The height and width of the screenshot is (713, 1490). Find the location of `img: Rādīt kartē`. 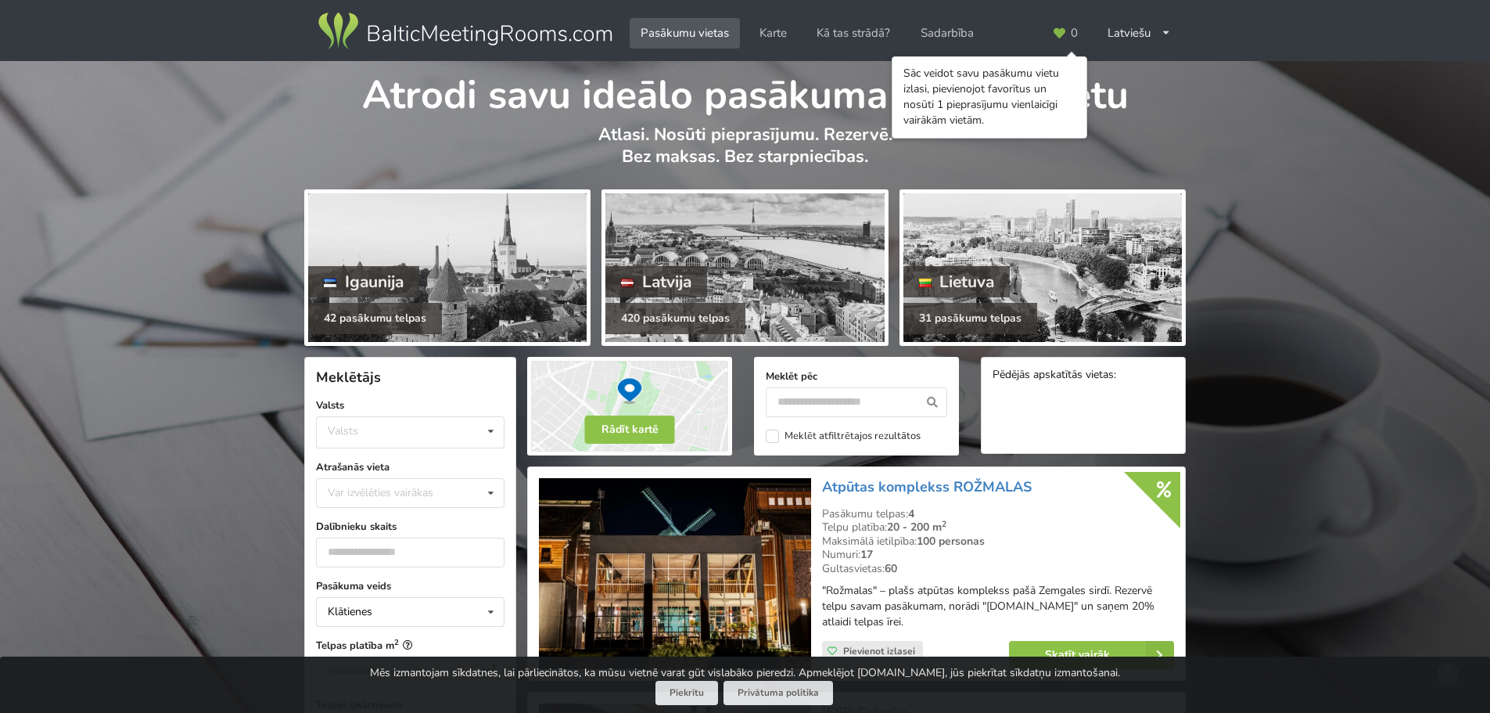

img: Rādīt kartē is located at coordinates (630, 406).